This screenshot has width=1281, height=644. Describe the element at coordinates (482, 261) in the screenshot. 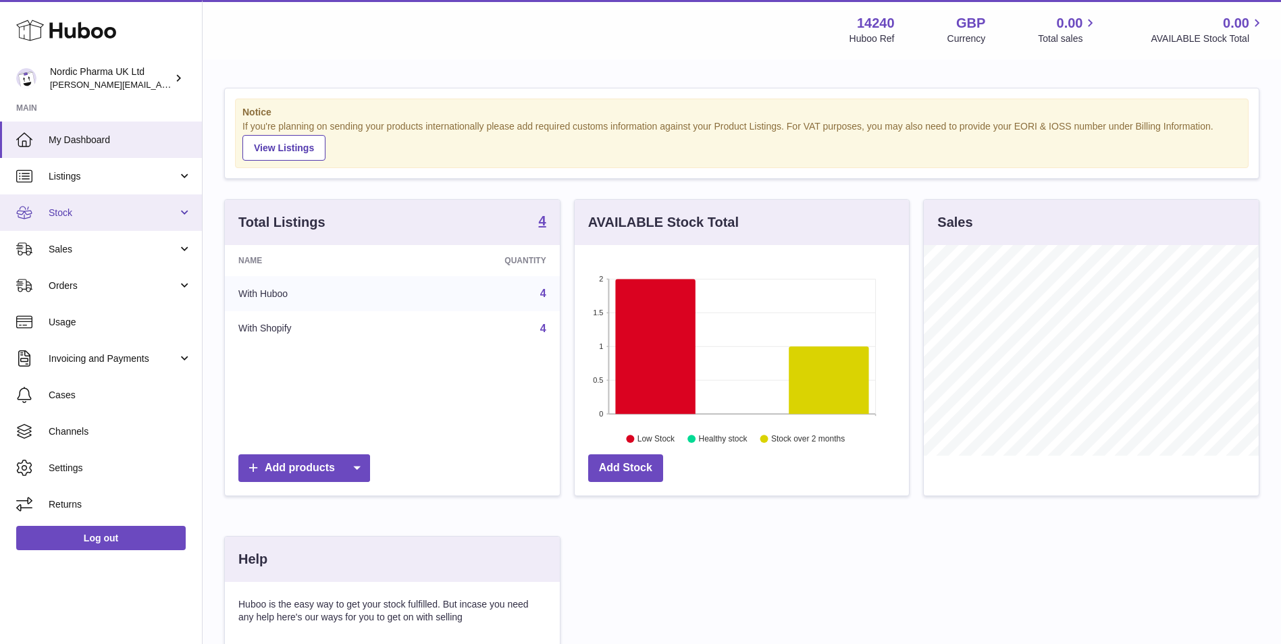

I see `th: Quantity` at that location.